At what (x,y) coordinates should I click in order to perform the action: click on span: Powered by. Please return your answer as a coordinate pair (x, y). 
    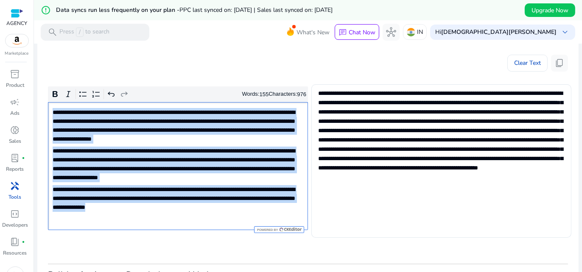
    Looking at the image, I should click on (267, 230).